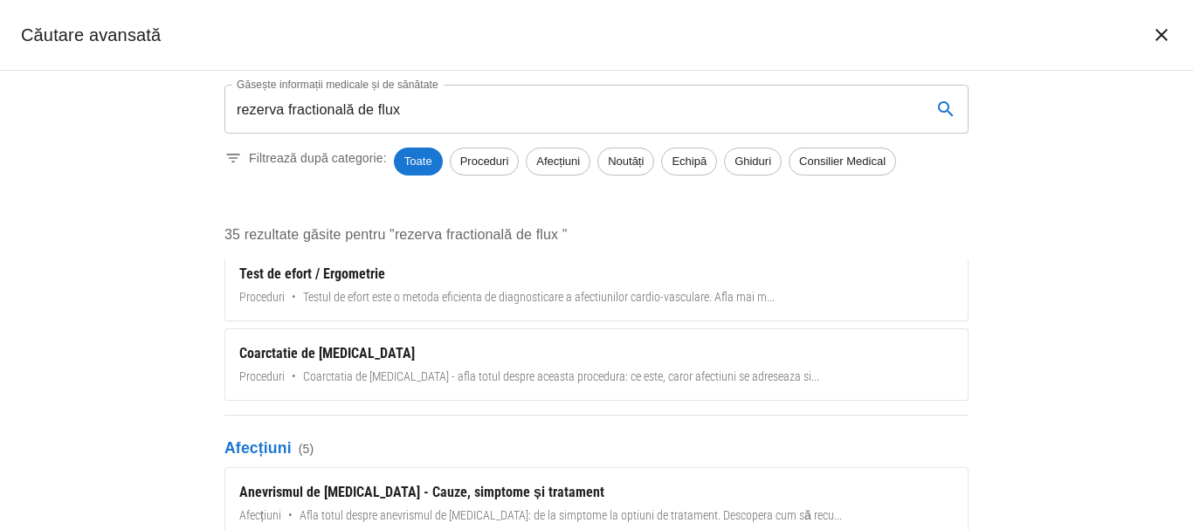 Image resolution: width=1193 pixels, height=530 pixels. What do you see at coordinates (571, 109) in the screenshot?
I see `input: Introduceți un termen pentru căutare...` at bounding box center [571, 109].